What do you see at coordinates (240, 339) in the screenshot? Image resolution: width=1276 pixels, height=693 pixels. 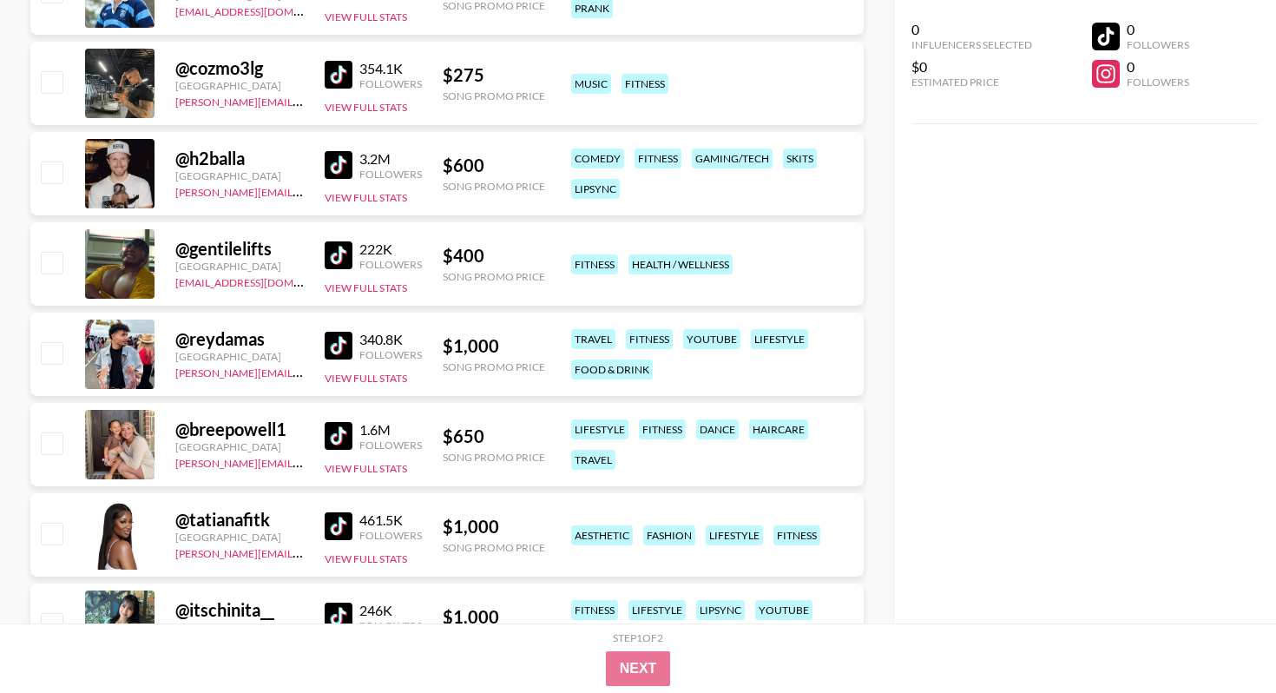 I see `div: @ reydamas` at bounding box center [240, 339].